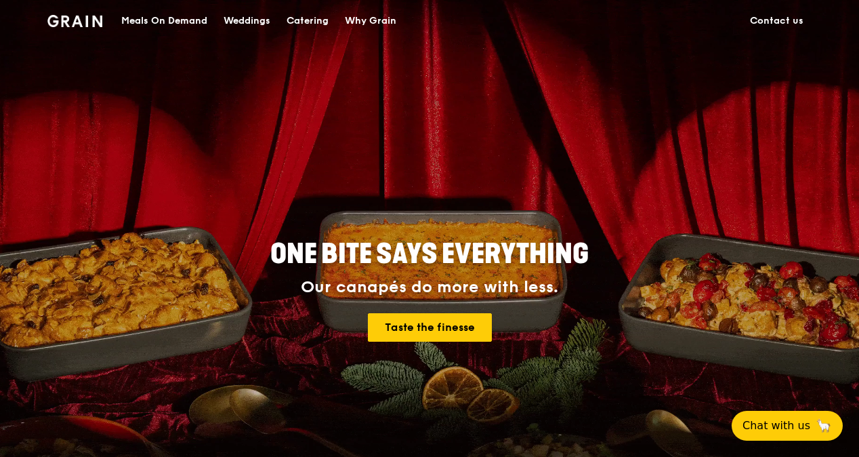  Describe the element at coordinates (308, 21) in the screenshot. I see `a: Catering` at that location.